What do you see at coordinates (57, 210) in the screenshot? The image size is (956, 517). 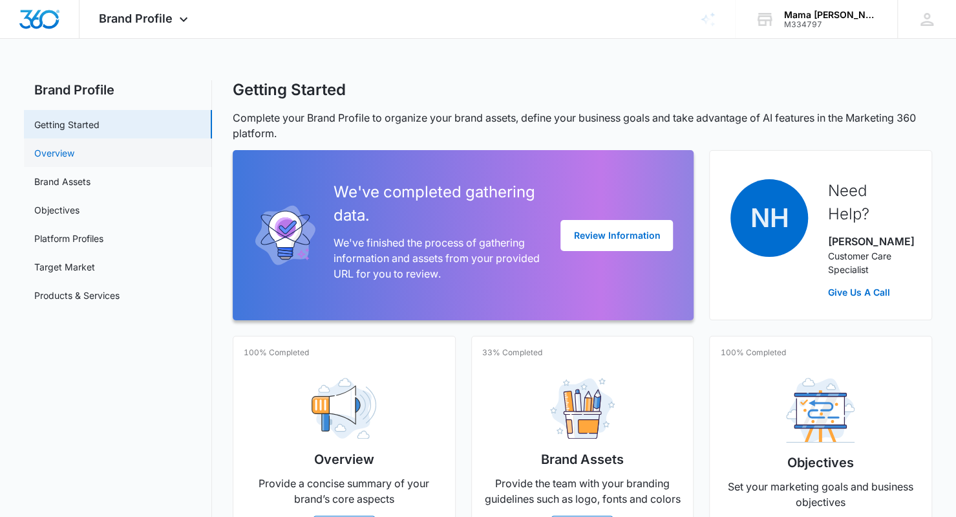 I see `a: Objectives` at bounding box center [57, 210].